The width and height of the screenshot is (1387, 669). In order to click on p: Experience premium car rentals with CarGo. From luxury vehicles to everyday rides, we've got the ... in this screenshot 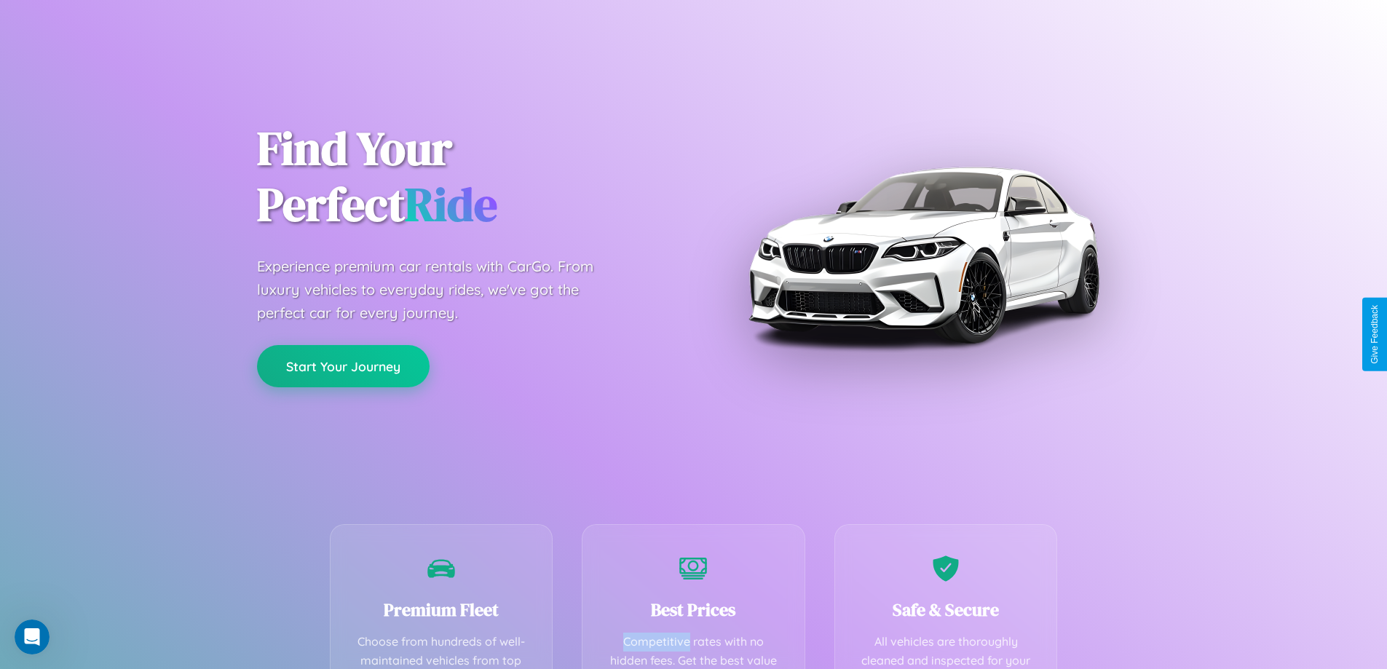, I will do `click(439, 290)`.